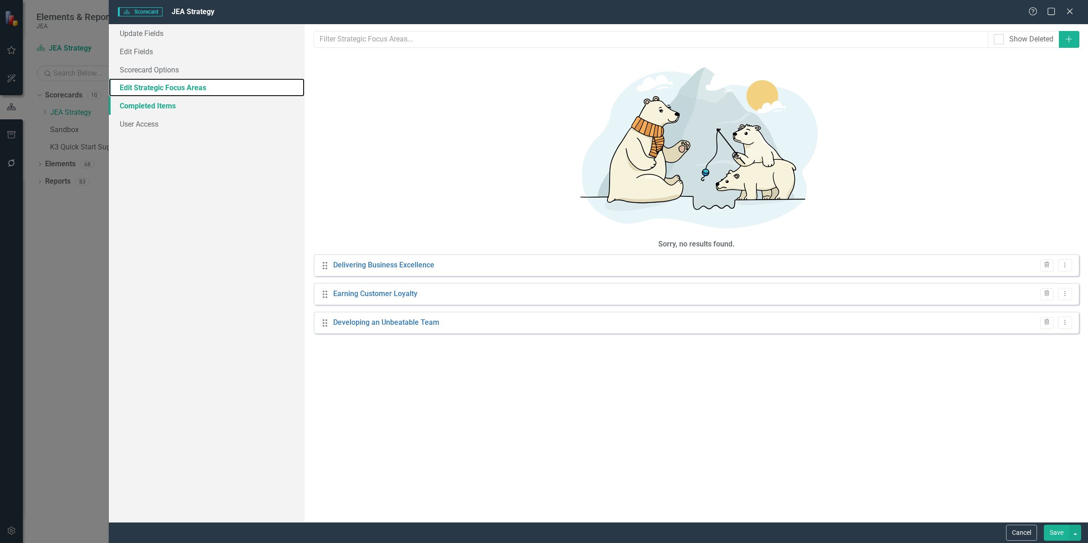  I want to click on a: Edit Strategic Focus Areas, so click(207, 87).